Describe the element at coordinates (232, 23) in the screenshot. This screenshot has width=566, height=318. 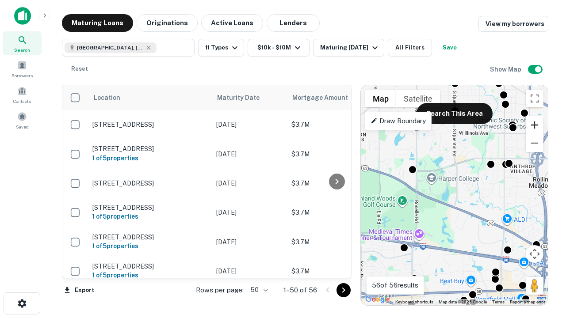
I see `button: Active Loans` at that location.